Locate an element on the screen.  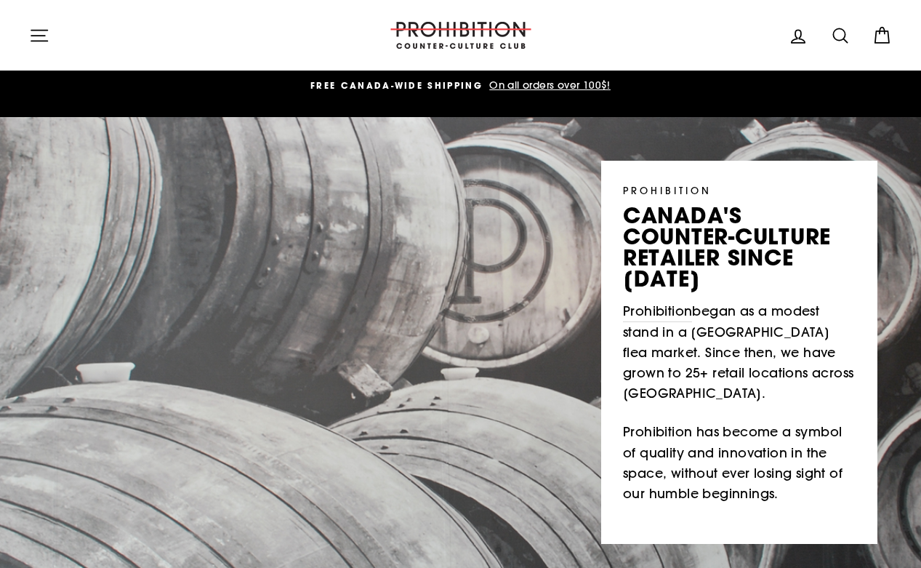
span: On all orders over 100$! is located at coordinates (548, 85).